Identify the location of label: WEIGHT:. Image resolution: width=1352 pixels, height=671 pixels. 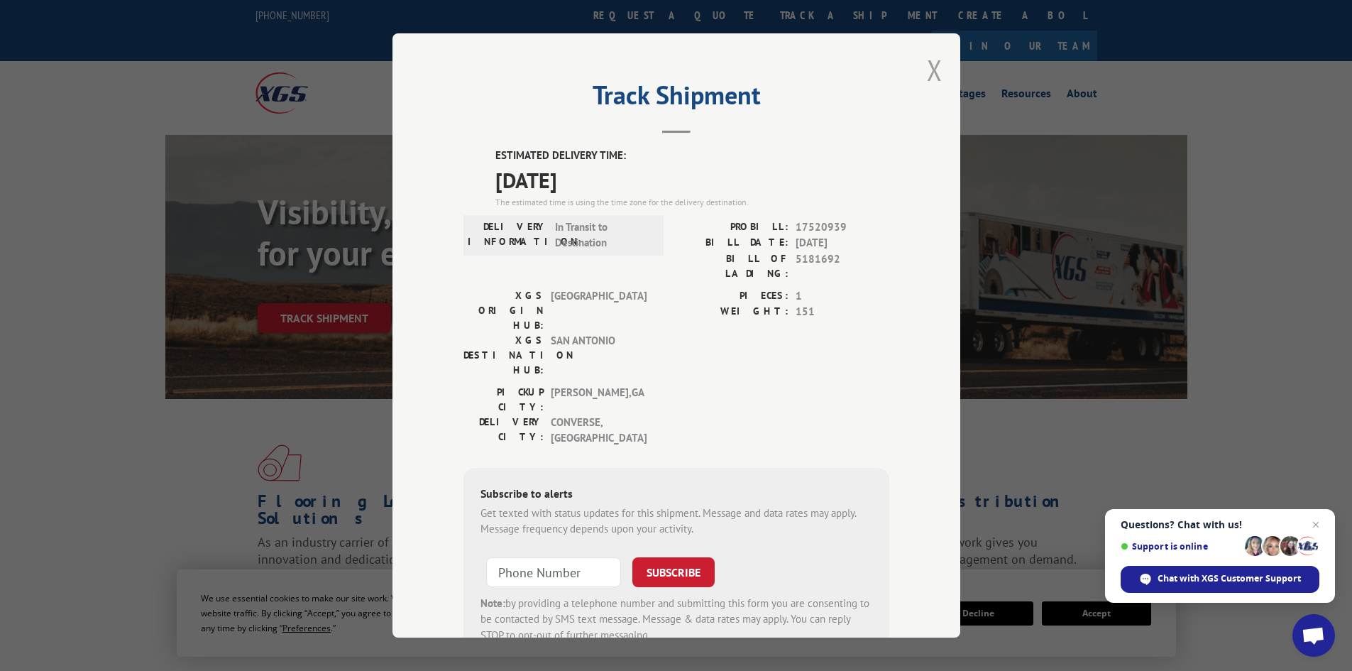
(733, 312).